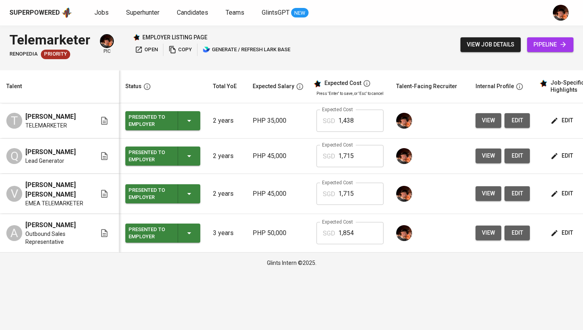 The height and width of the screenshot is (330, 583). What do you see at coordinates (235, 12) in the screenshot?
I see `span: Teams` at bounding box center [235, 12].